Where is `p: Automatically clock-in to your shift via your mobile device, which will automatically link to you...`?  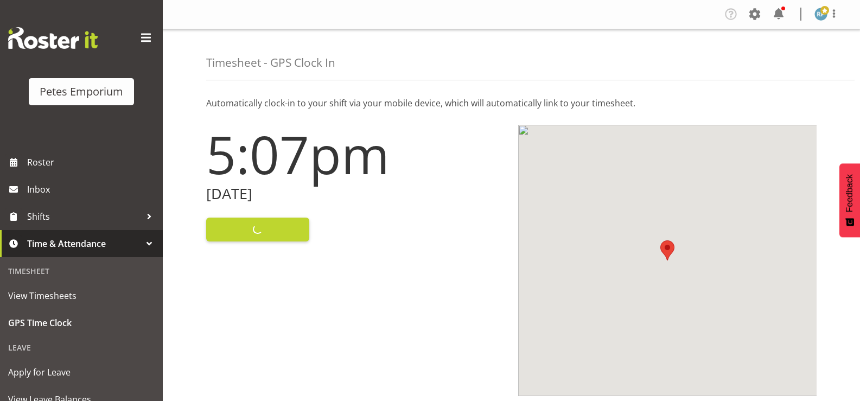
p: Automatically clock-in to your shift via your mobile device, which will automatically link to you... is located at coordinates (511, 103).